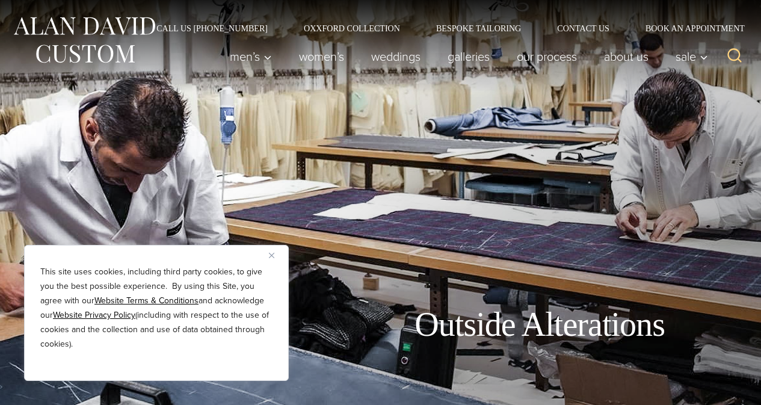  I want to click on button: View Search Form, so click(734, 57).